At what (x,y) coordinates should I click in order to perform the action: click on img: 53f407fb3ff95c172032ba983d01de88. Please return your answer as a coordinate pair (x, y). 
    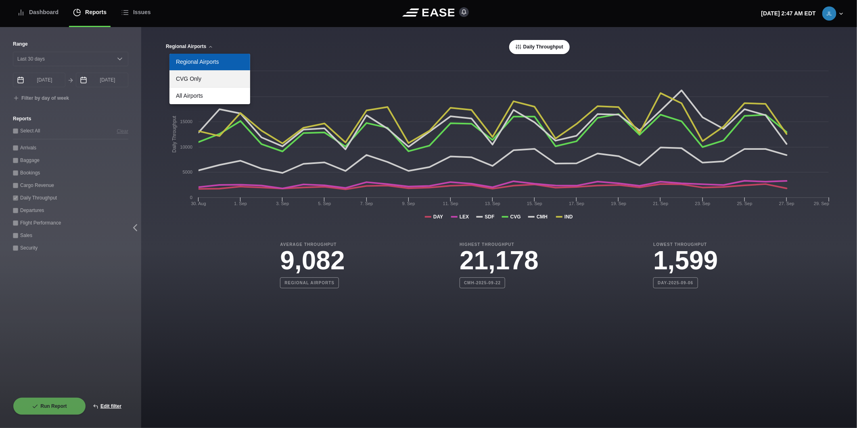
    Looking at the image, I should click on (829, 13).